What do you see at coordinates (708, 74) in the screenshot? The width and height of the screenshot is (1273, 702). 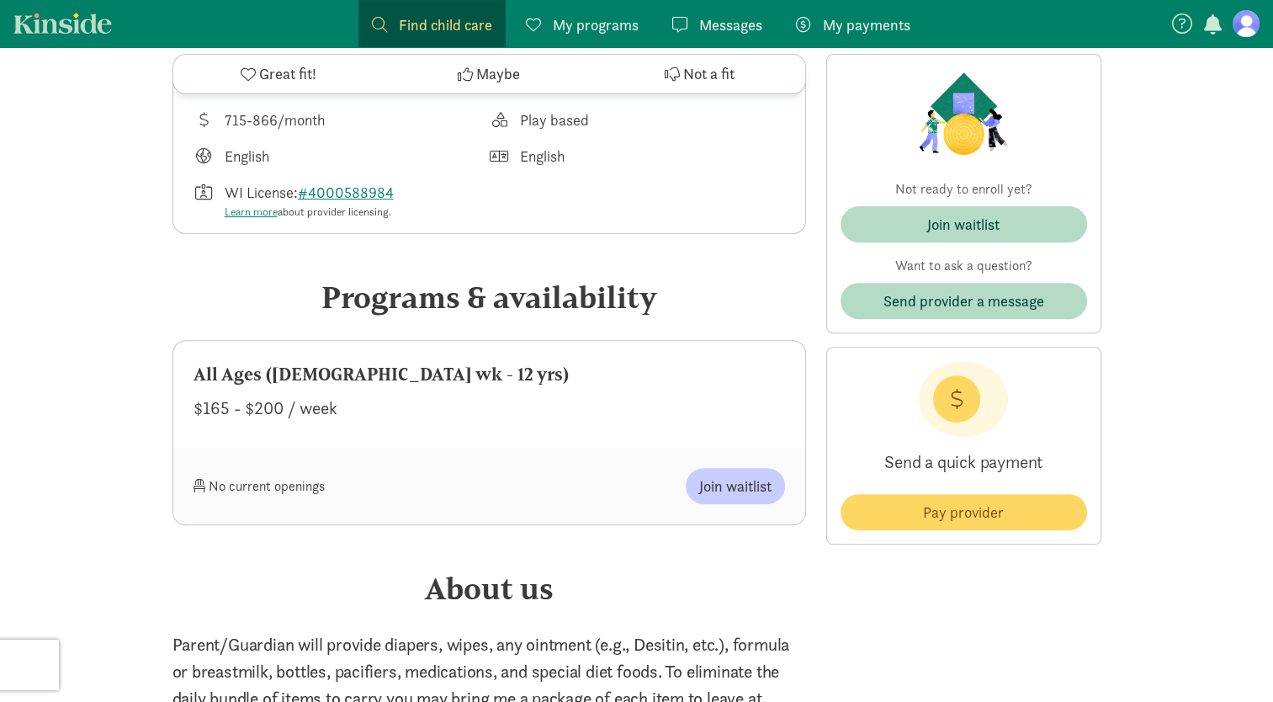 I see `span: Not a fit` at bounding box center [708, 74].